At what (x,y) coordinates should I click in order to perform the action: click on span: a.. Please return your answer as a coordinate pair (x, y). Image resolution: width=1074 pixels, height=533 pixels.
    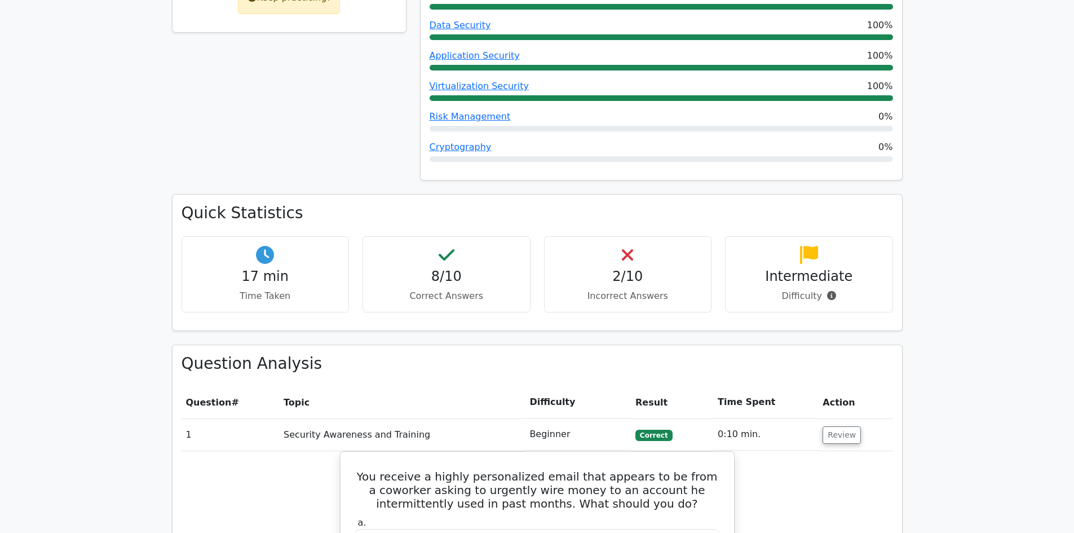
    Looking at the image, I should click on (362, 522).